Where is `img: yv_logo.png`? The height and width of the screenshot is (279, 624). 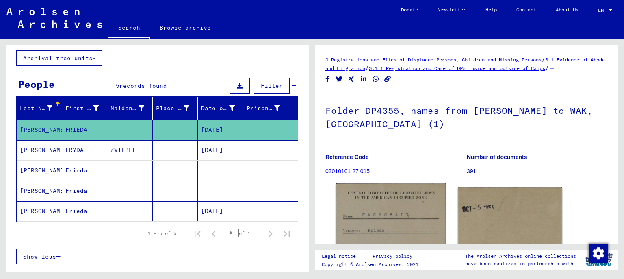
img: yv_logo.png is located at coordinates (599, 260).